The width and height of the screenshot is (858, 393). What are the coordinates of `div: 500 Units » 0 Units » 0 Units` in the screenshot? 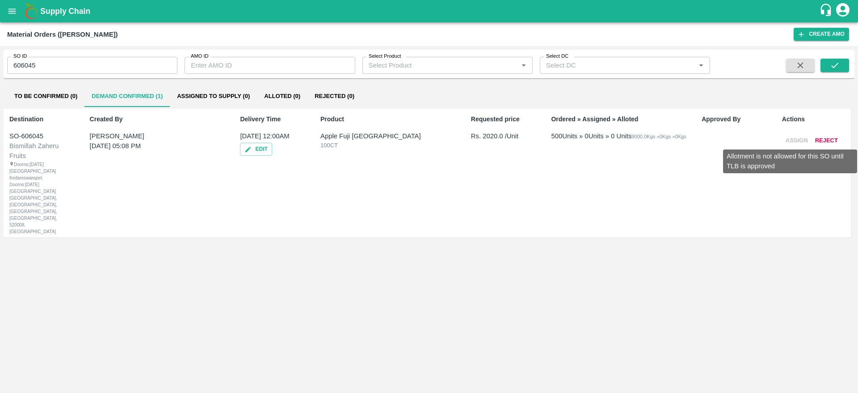 It's located at (591, 136).